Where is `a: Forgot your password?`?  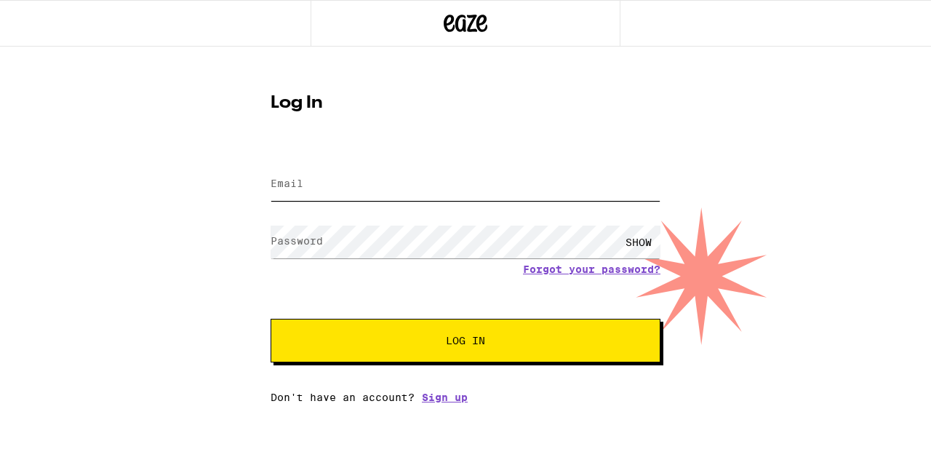 a: Forgot your password? is located at coordinates (591, 269).